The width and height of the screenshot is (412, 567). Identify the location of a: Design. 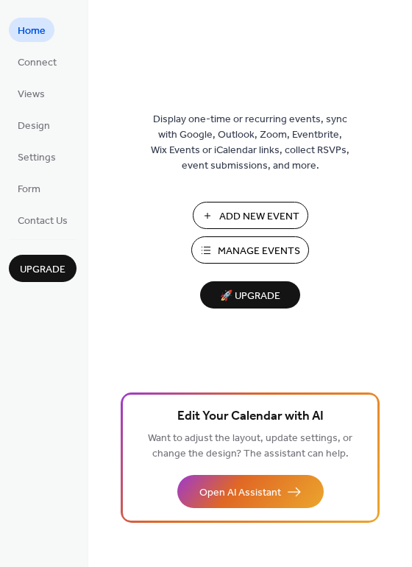
(34, 124).